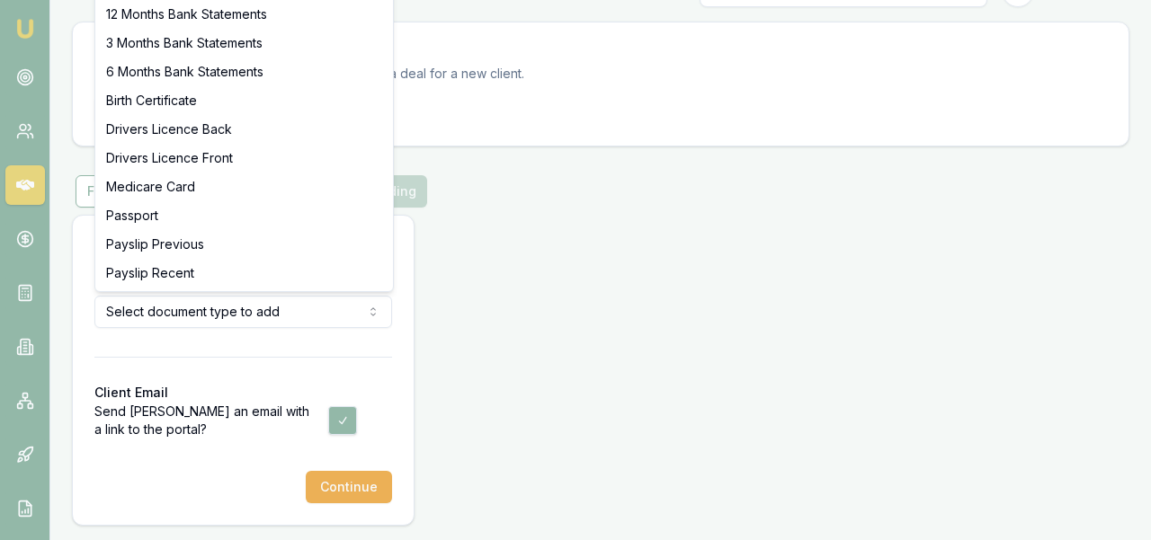 The height and width of the screenshot is (540, 1151). Describe the element at coordinates (169, 129) in the screenshot. I see `span: Drivers Licence Back` at that location.